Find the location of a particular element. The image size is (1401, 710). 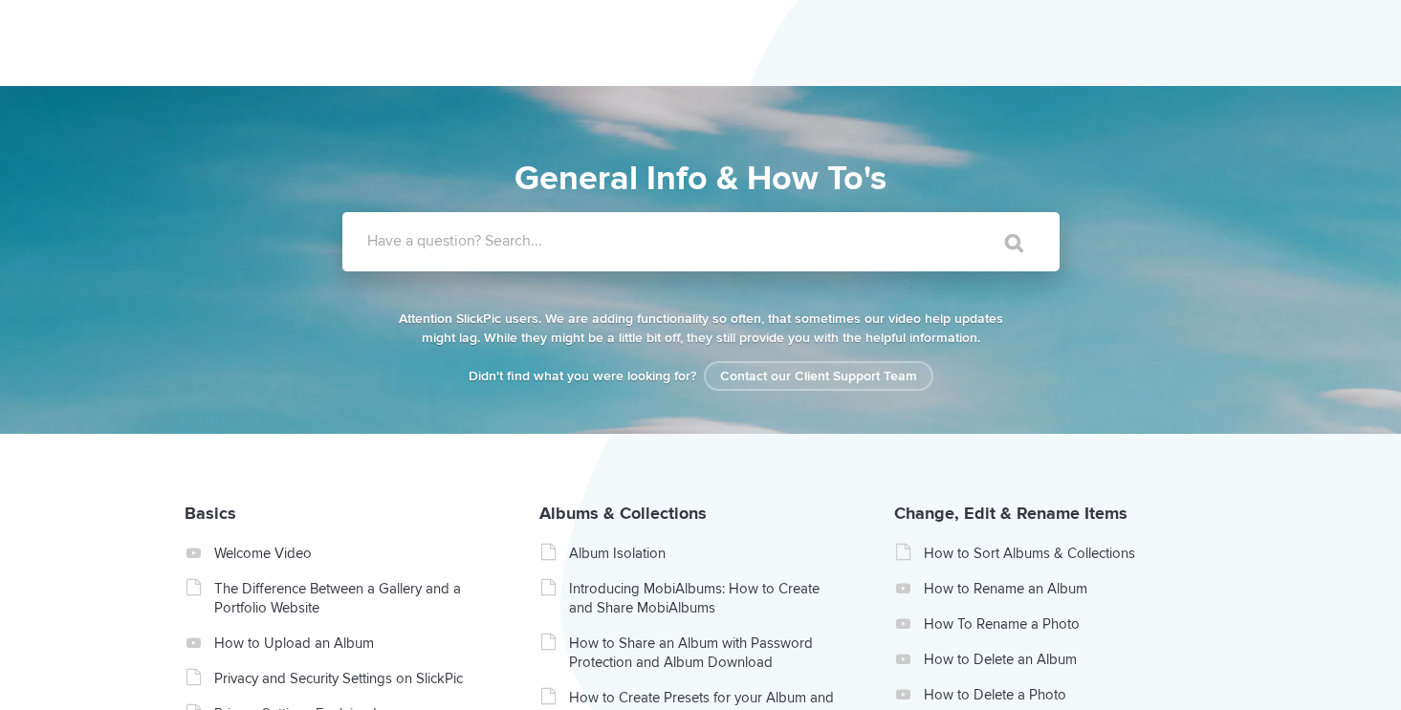

a: How to Sort Albums & Collections is located at coordinates (1058, 554).